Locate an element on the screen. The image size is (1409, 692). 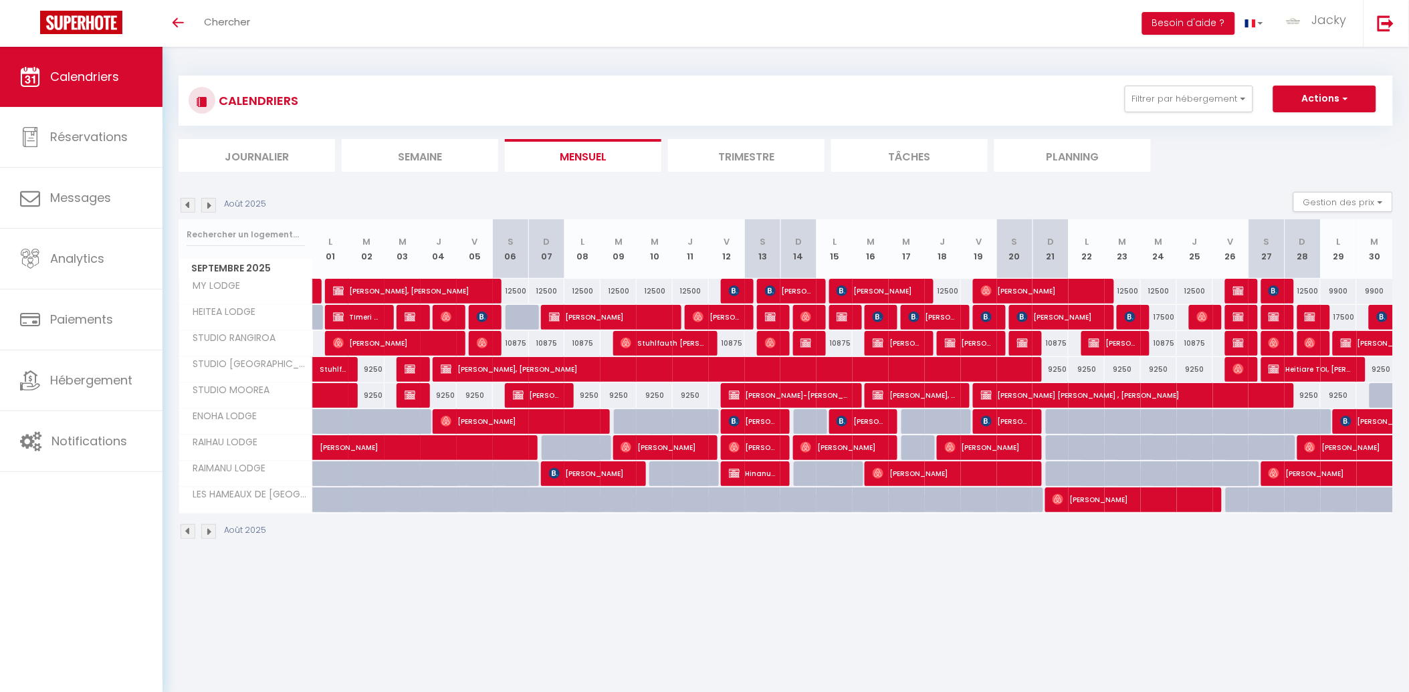
span: HEITEA LODGE is located at coordinates (220, 312).